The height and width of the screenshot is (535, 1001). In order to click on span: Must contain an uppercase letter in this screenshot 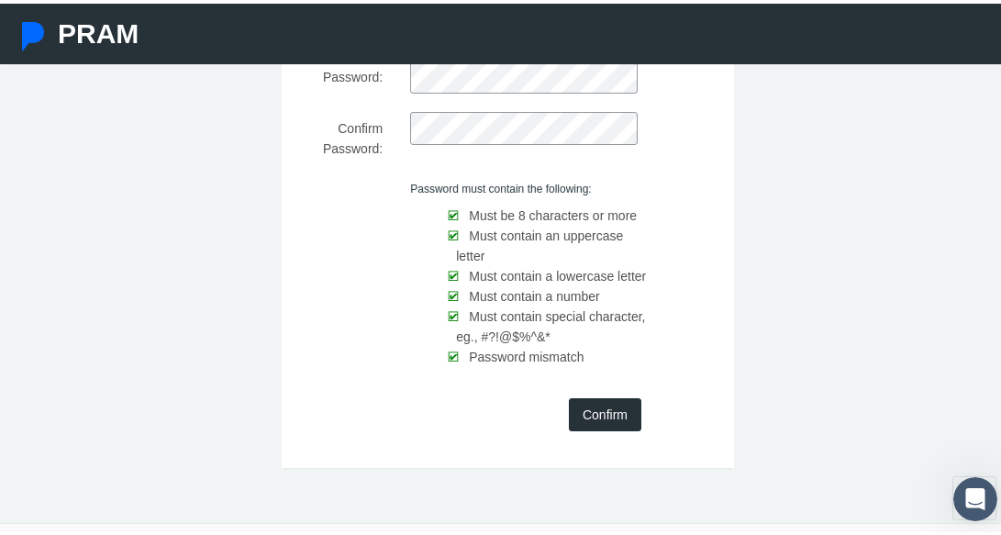, I will do `click(539, 242)`.